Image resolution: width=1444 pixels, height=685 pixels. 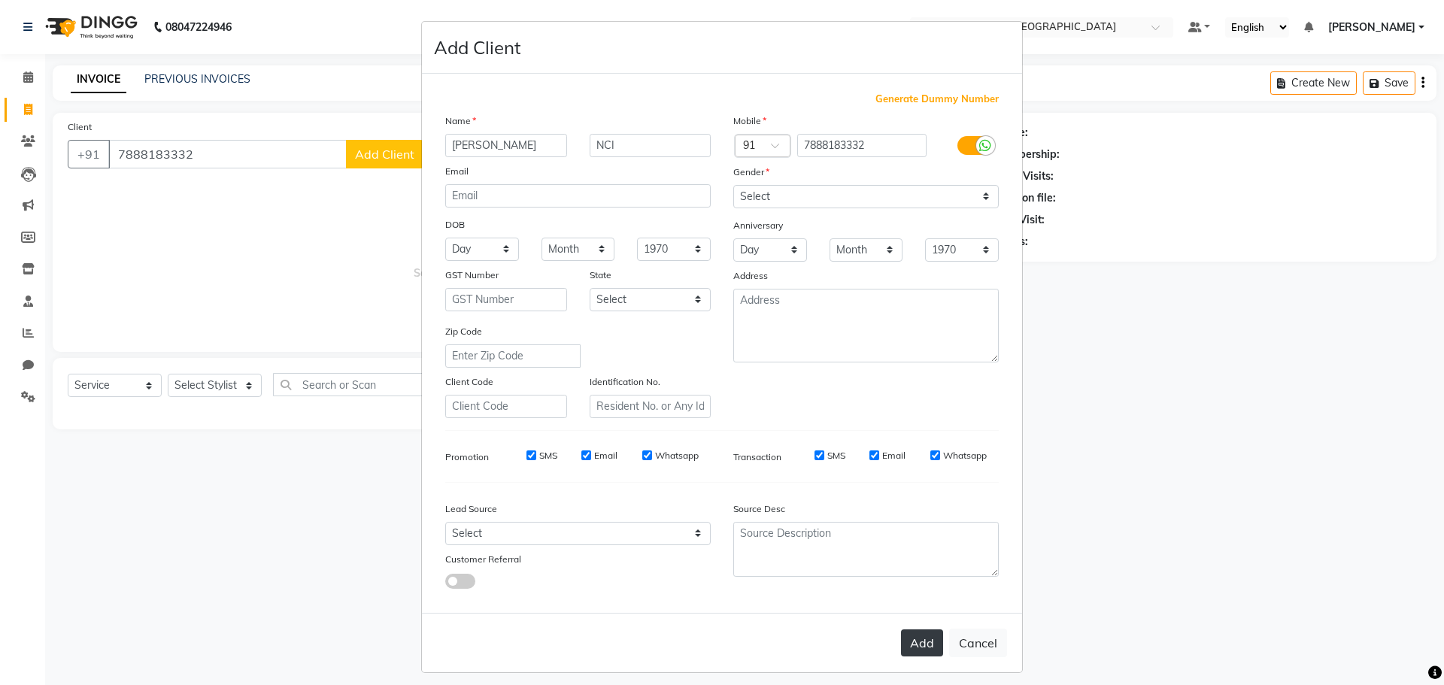 What do you see at coordinates (483, 559) in the screenshot?
I see `label: Customer Referral` at bounding box center [483, 559].